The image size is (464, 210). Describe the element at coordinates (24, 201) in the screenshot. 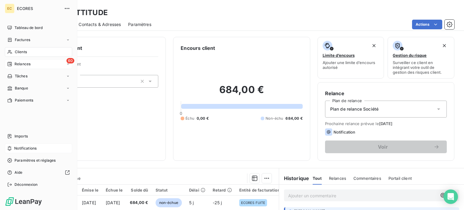

I see `img: Logo LeanPay` at that location.